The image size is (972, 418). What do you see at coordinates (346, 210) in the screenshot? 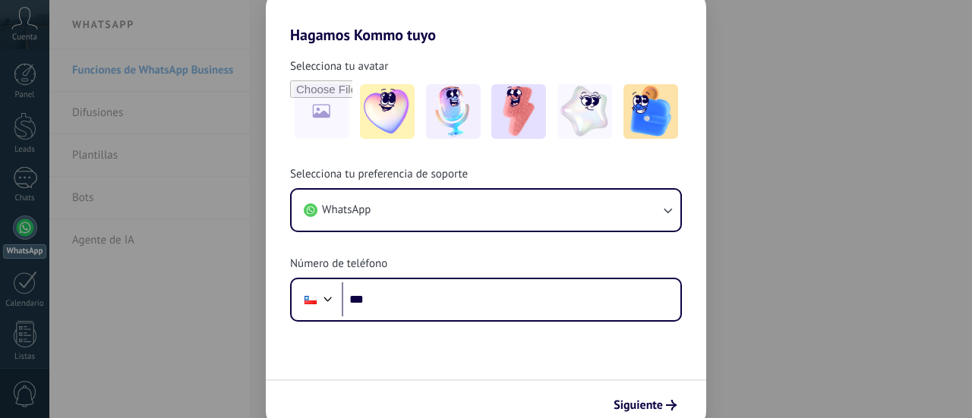
I see `span: WhatsApp` at bounding box center [346, 210].